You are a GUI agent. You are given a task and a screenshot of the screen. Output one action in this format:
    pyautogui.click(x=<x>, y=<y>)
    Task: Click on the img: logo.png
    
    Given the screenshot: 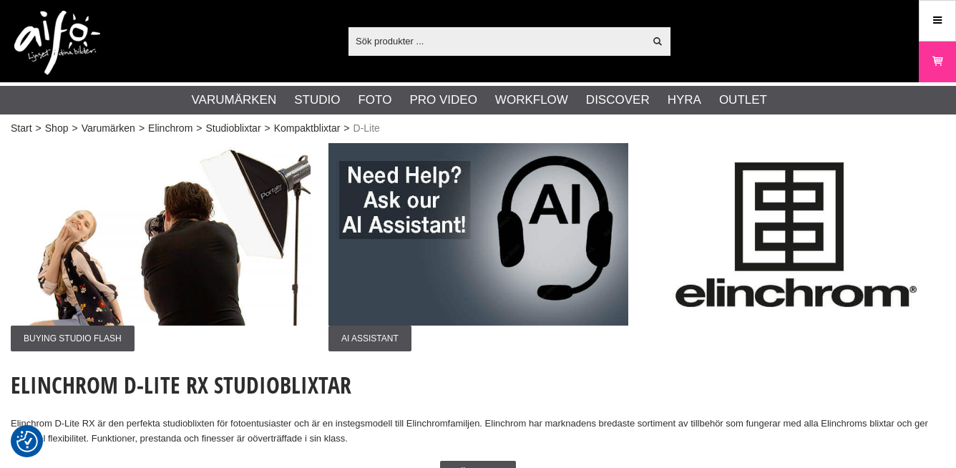 What is the action you would take?
    pyautogui.click(x=57, y=43)
    